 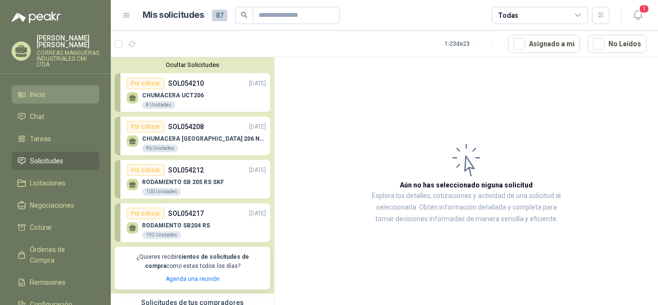 What do you see at coordinates (508, 15) in the screenshot?
I see `div: Todas` at bounding box center [508, 15].